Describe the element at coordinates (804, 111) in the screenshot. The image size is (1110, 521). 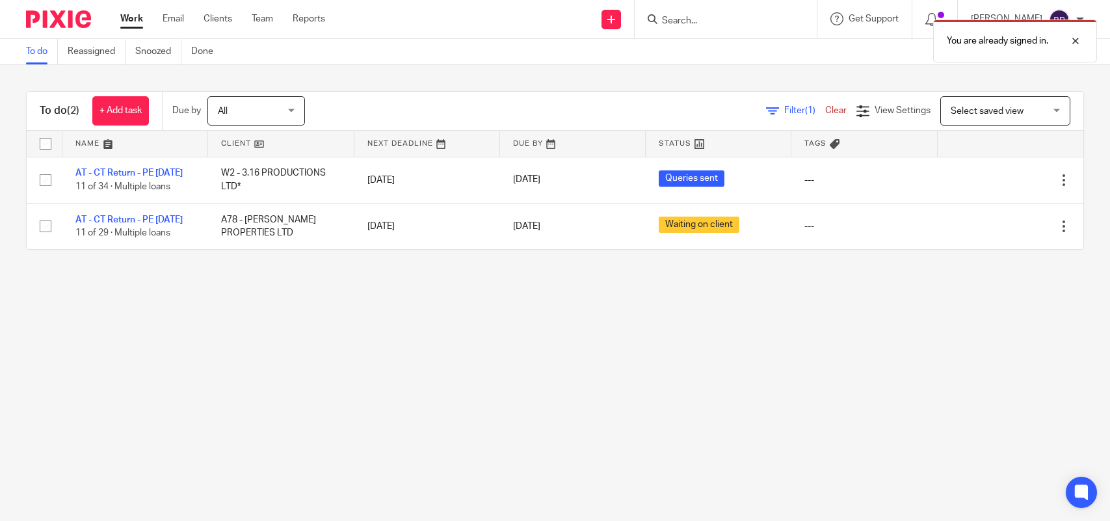
I see `span: Filter` at that location.